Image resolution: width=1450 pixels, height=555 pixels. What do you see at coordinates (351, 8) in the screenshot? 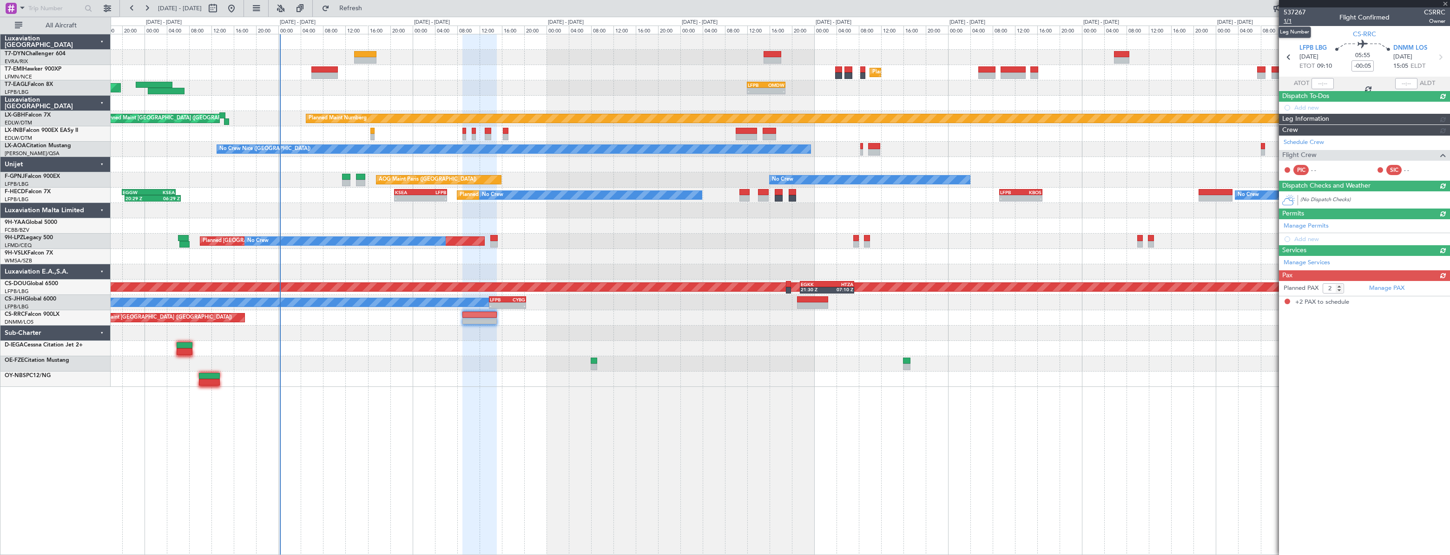
I see `span: Refresh` at bounding box center [351, 8].